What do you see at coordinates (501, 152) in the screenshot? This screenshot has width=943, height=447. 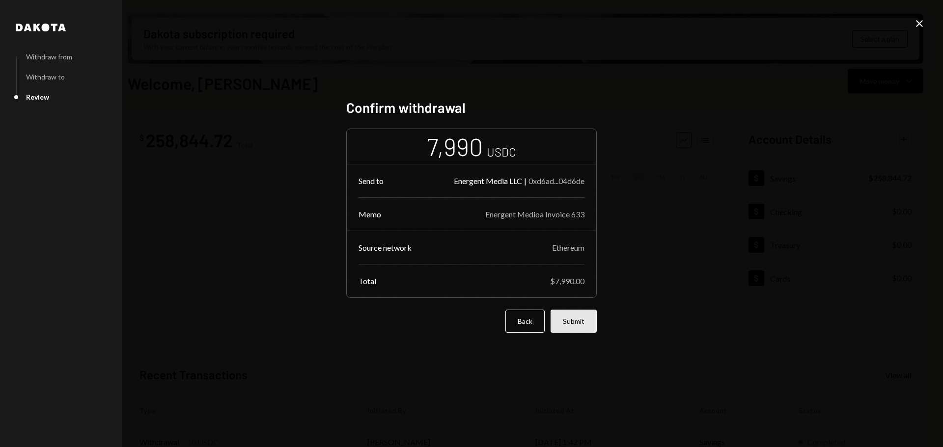 I see `div: USDC` at bounding box center [501, 152].